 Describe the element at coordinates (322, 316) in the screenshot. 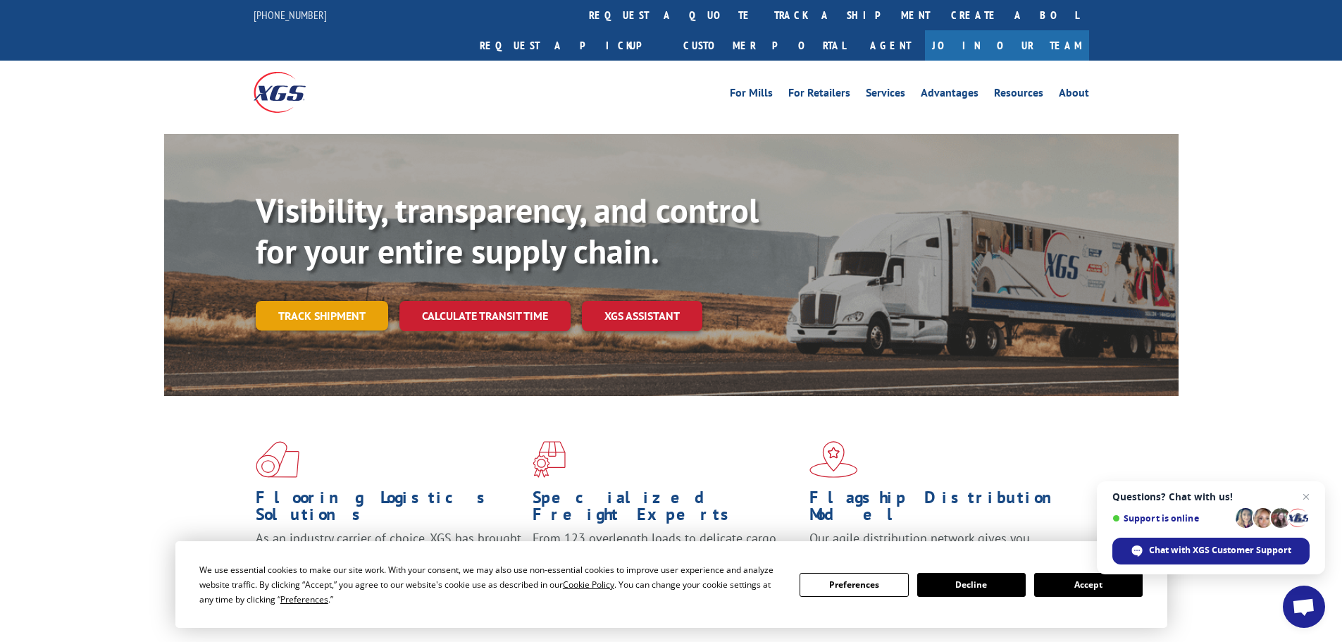

I see `a: Track shipment` at that location.